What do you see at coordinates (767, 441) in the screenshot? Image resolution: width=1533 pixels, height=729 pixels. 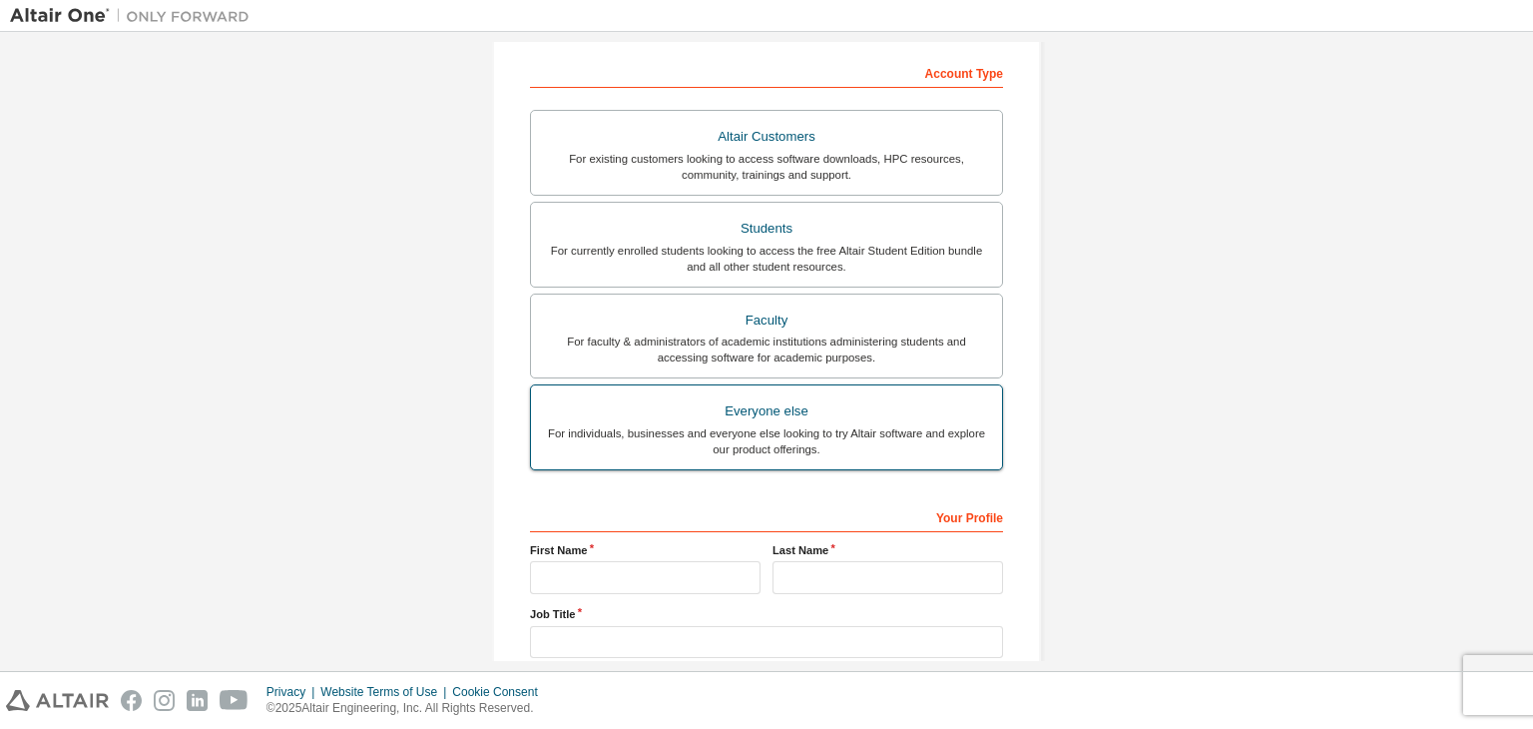 I see `div: For individuals, businesses and everyone else looking to try Altair software and explore our prod...` at bounding box center [767, 441].